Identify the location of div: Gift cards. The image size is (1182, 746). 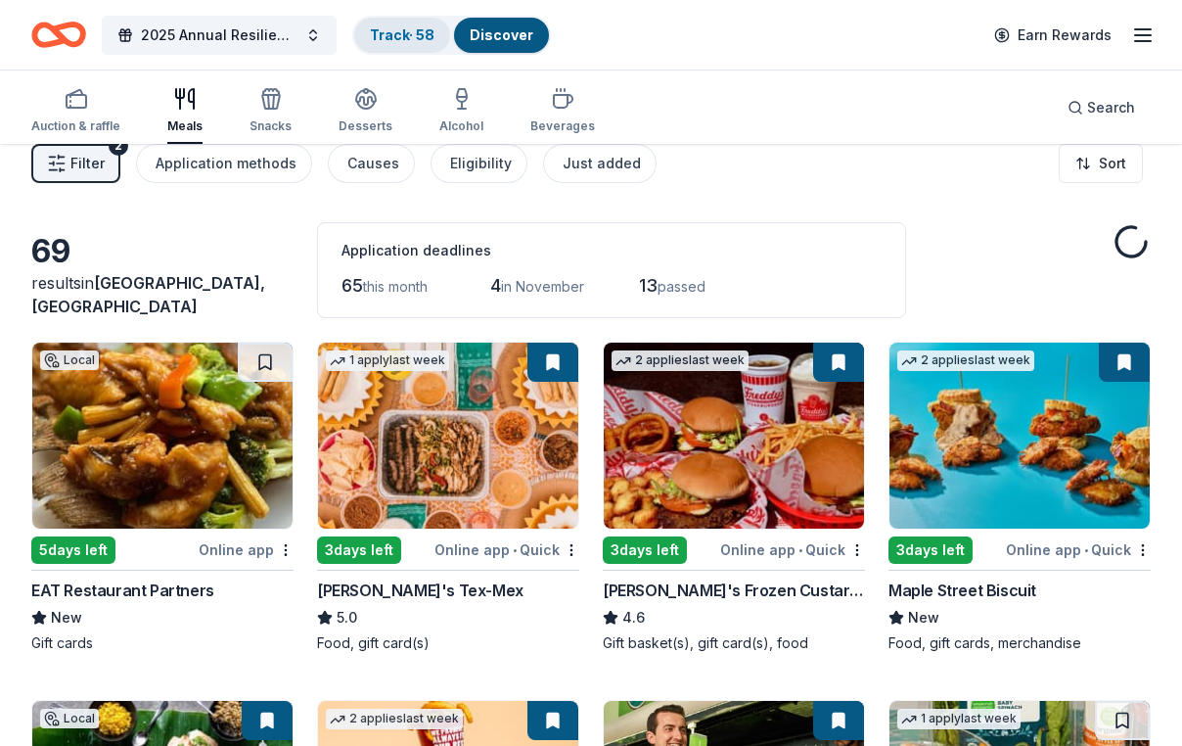
(162, 643).